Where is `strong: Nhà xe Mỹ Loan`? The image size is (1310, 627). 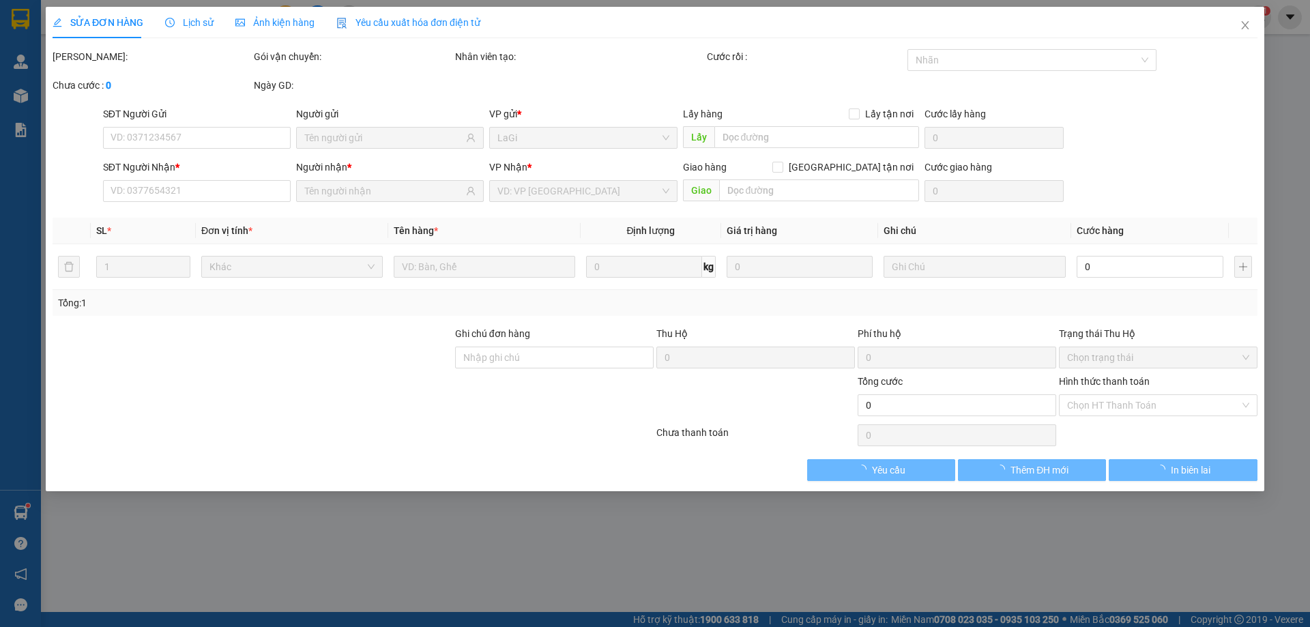 strong: Nhà xe Mỹ Loan is located at coordinates (64, 16).